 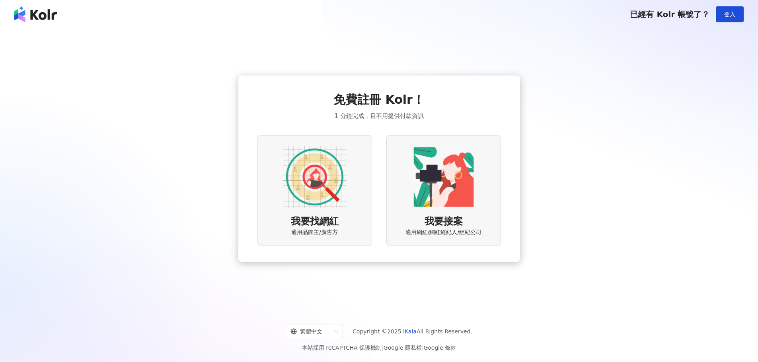 I want to click on span: 已經有 Kolr 帳號了？, so click(x=670, y=14).